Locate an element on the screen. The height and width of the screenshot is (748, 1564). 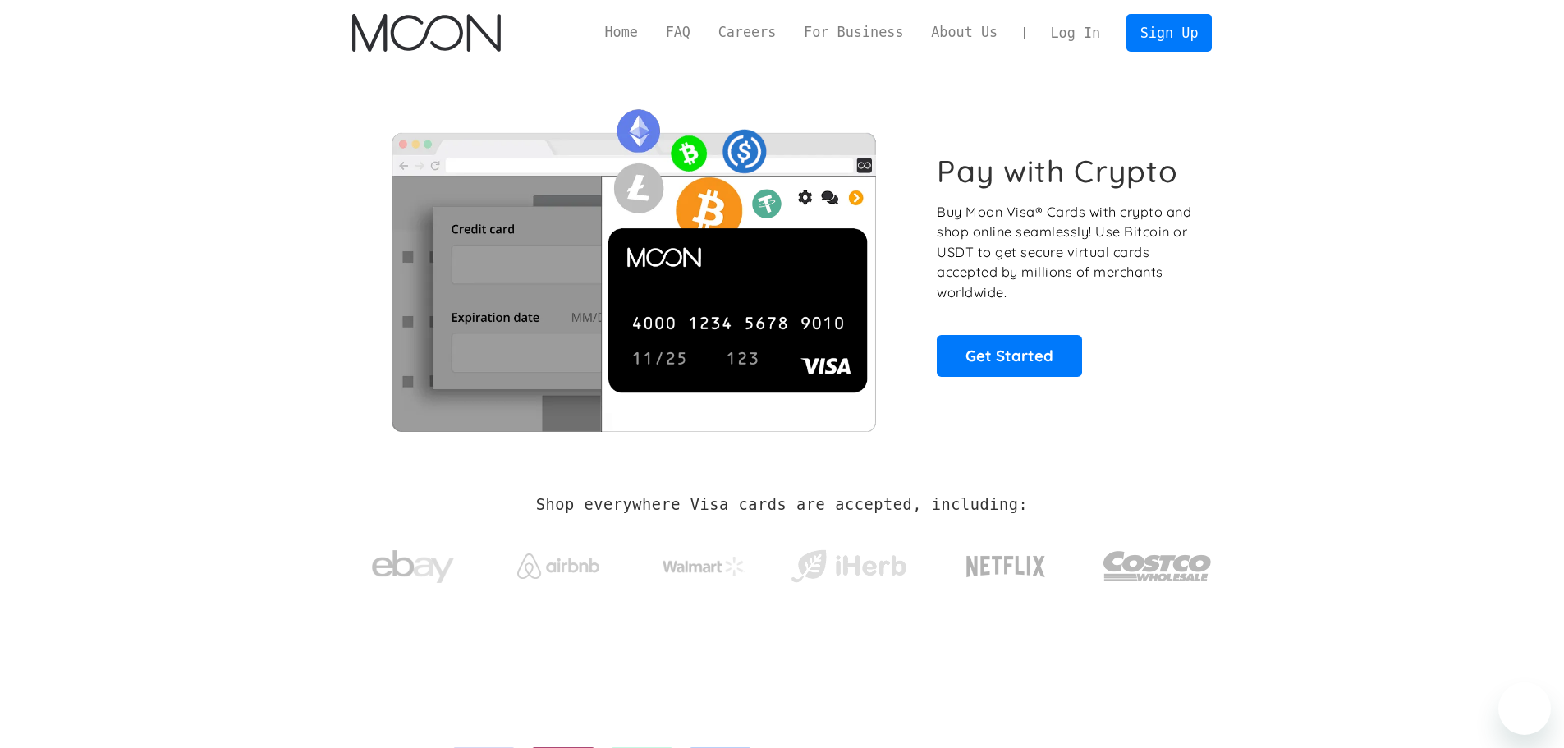
a: For Business is located at coordinates (853, 32).